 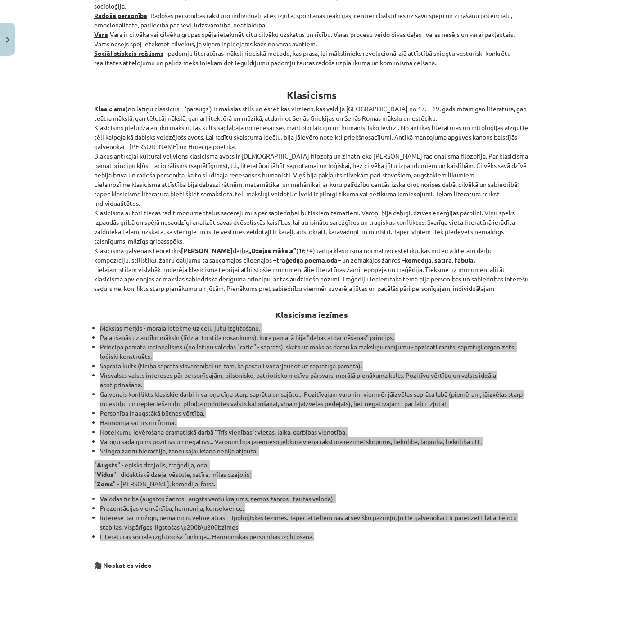 I want to click on p: " " - episks dzejolis, traģēdija, oda; " " - didaktiskā dzeja, vēstule, satīra, mīlas dzejolis; "..., so click(x=312, y=474).